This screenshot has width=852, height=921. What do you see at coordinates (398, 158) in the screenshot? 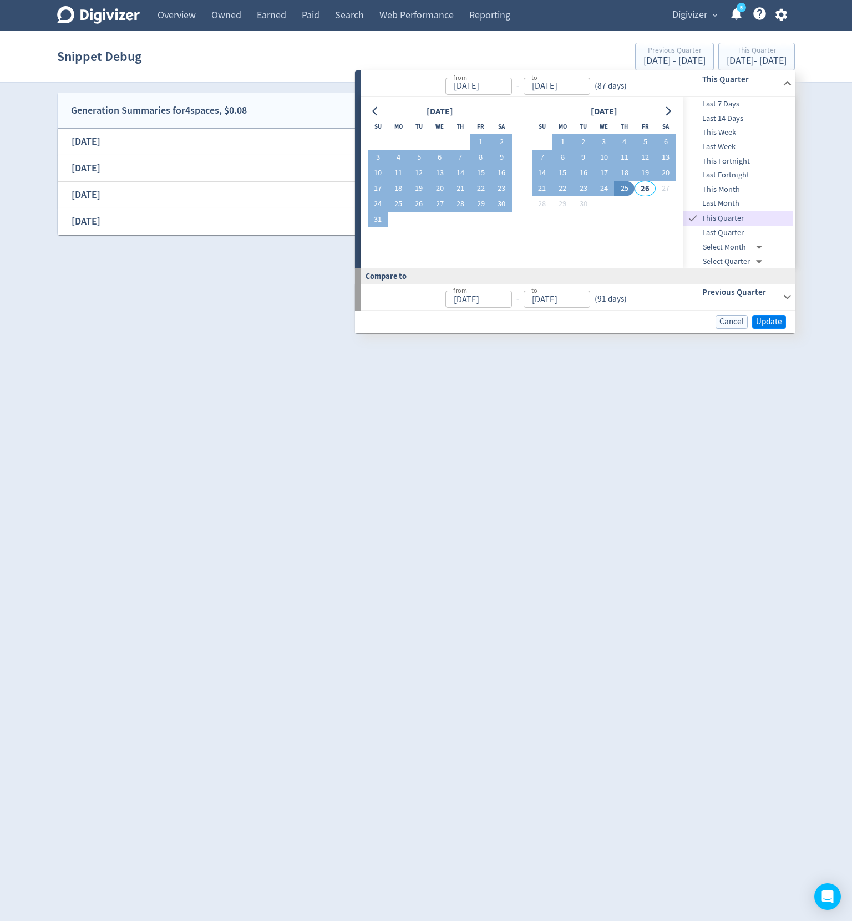
I see `button: 4` at bounding box center [398, 158].